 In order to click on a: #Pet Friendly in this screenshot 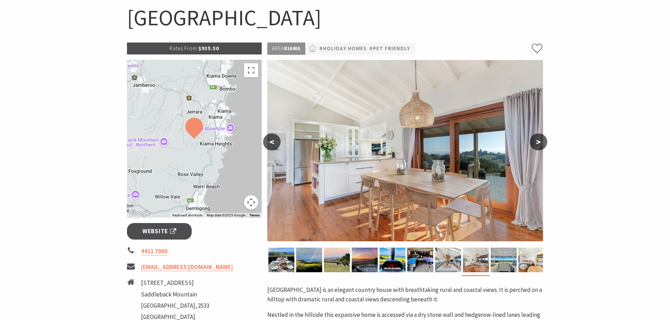, I will do `click(390, 49)`.